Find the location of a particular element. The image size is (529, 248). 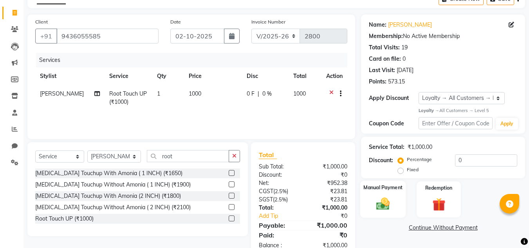

a: Continue Without Payment is located at coordinates (443, 227).